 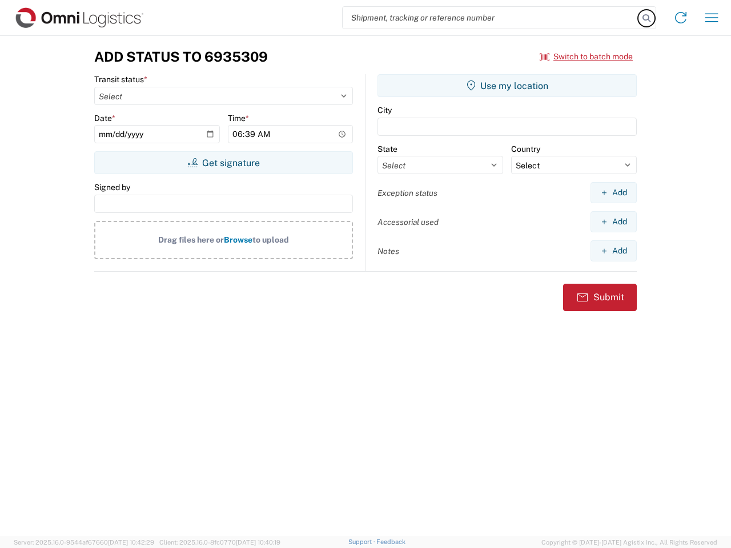 I want to click on button: Submit, so click(x=599, y=297).